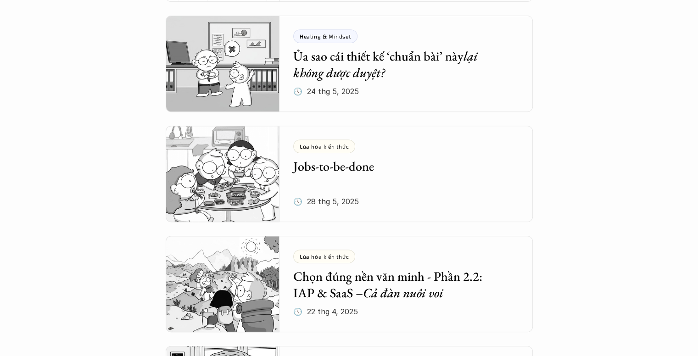 The image size is (698, 356). Describe the element at coordinates (349, 284) in the screenshot. I see `a: Lúa hóa kiến thứcChọn đúng nền văn minh - Phần 2.2: IAP & SaaS –Cả đàn nuôi voi🕔 22 thg 4, 2025` at that location.